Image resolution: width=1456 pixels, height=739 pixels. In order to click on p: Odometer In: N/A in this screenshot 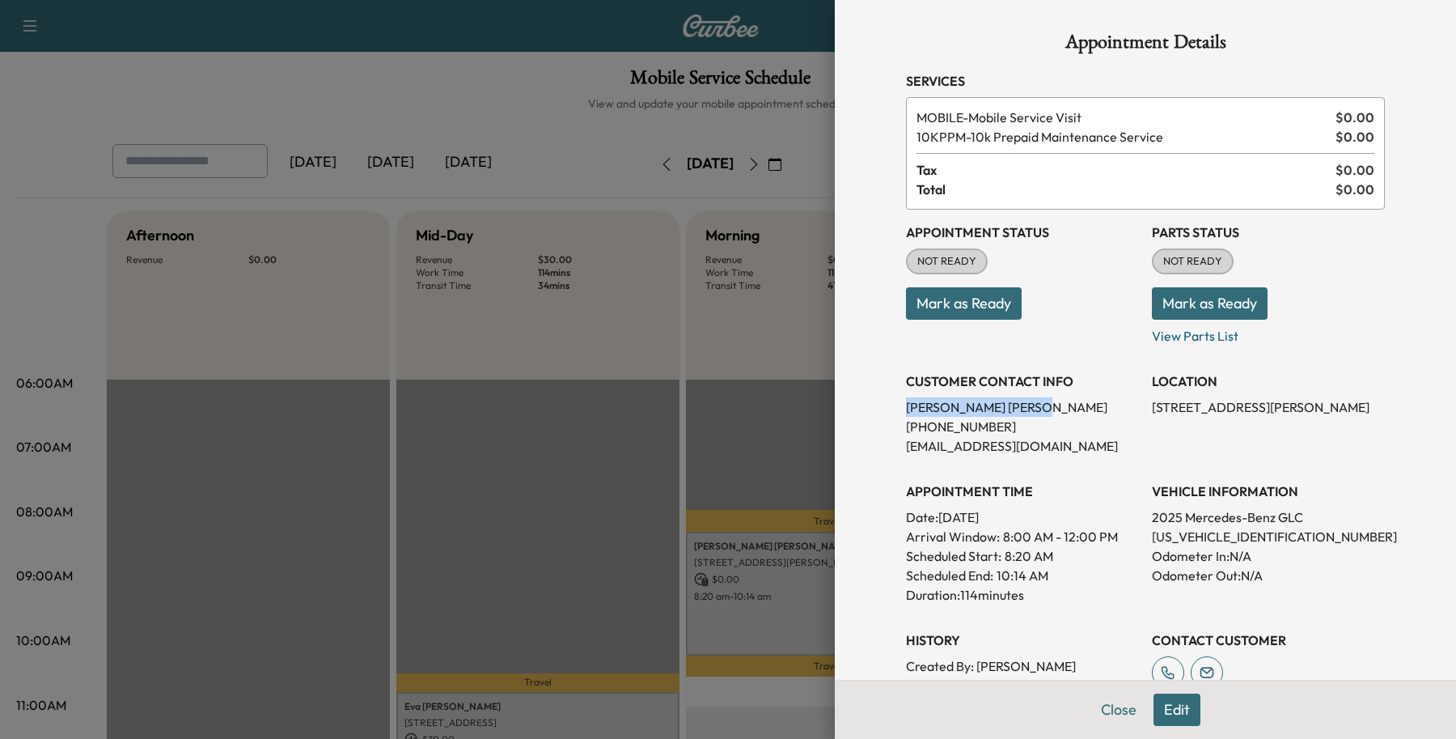, I will do `click(1268, 556)`.